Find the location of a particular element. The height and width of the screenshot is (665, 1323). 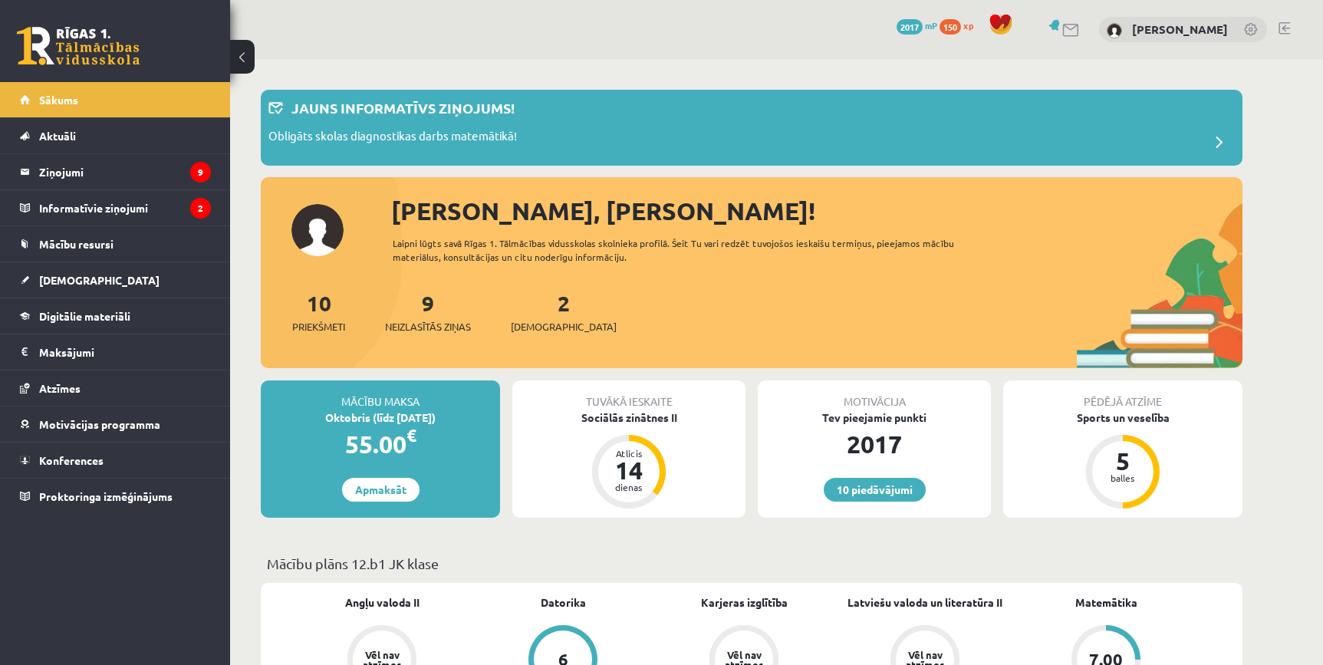

span: 150 is located at coordinates (950, 27).